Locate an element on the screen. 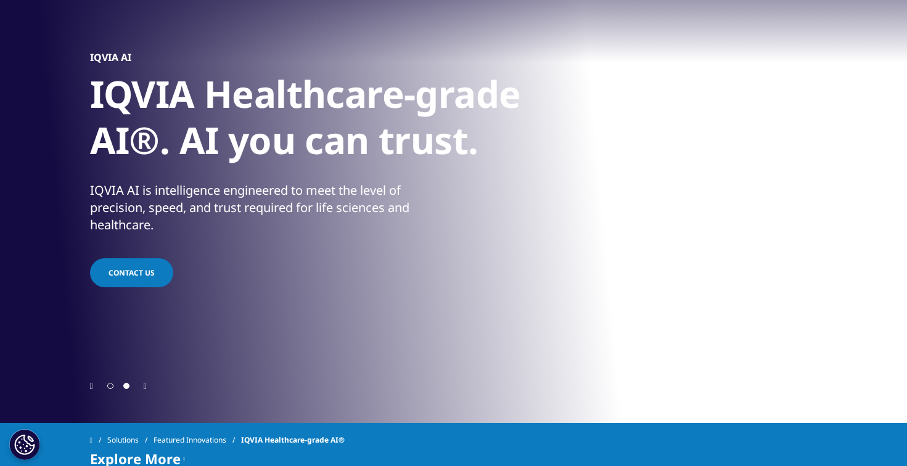  div: Previous slide is located at coordinates (91, 385).